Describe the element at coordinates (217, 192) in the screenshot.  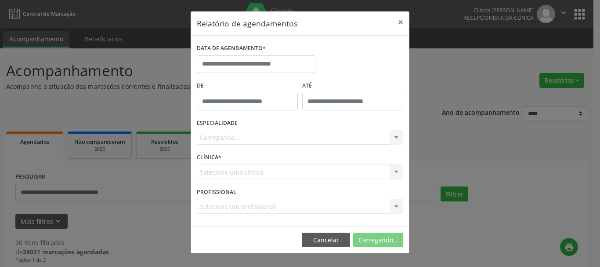
I see `label: PROFISSIONAL` at that location.